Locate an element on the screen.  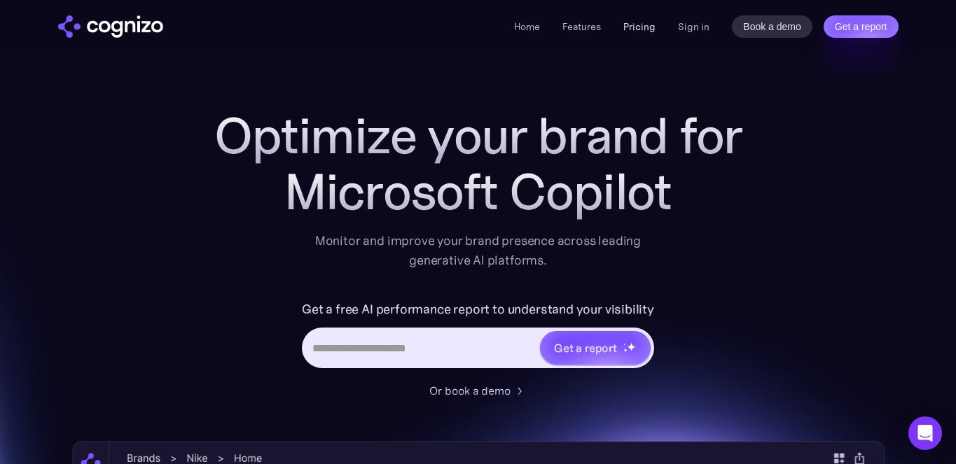
label: Get a free AI performance report to understand your visibility is located at coordinates (477, 309).